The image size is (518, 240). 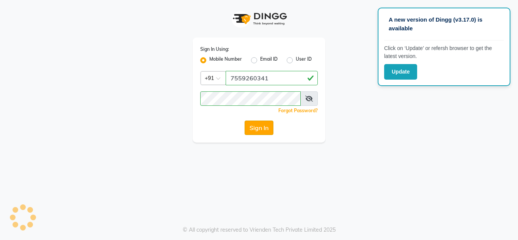 What do you see at coordinates (444, 24) in the screenshot?
I see `p: A new version of Dingg (v3.17.0) is available` at bounding box center [444, 24].